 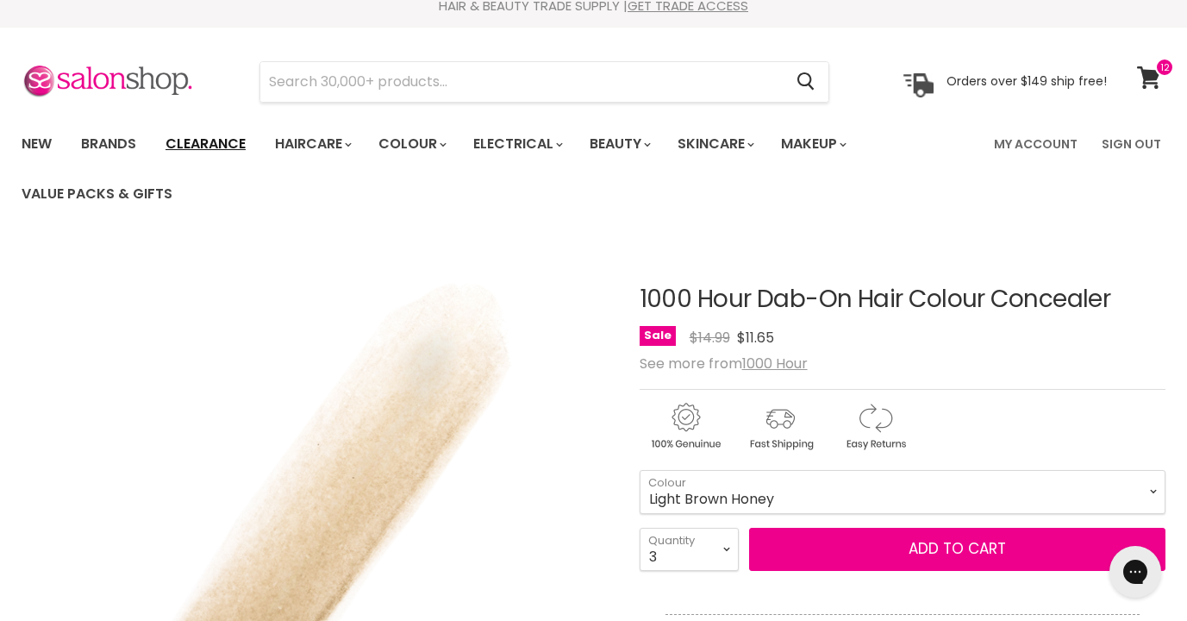 What do you see at coordinates (1131, 144) in the screenshot?
I see `a: Sign Out` at bounding box center [1131, 144].